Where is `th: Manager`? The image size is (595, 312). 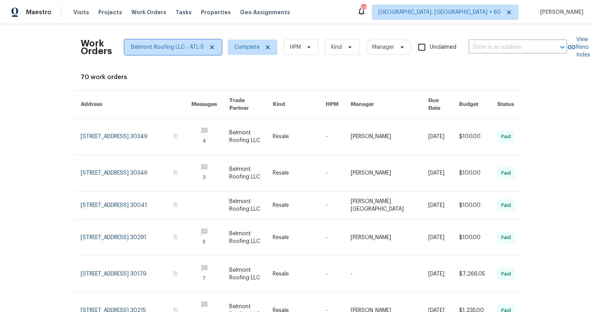 th: Manager is located at coordinates (383, 104).